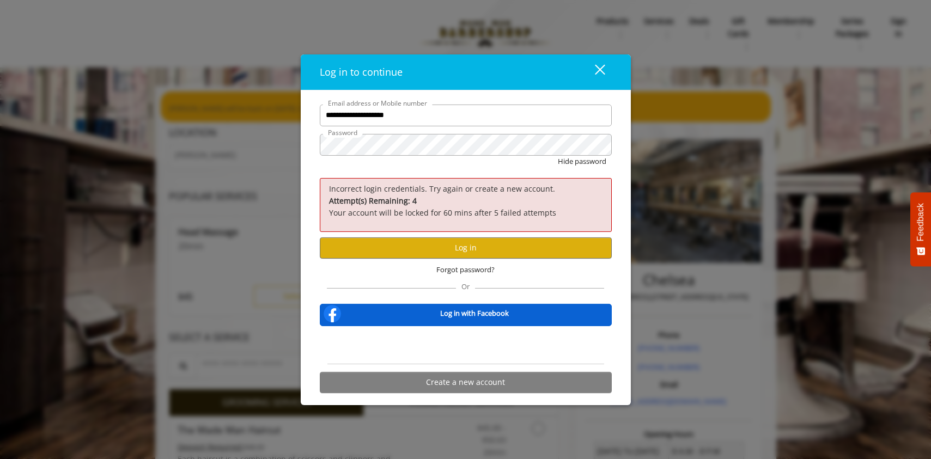  What do you see at coordinates (466, 382) in the screenshot?
I see `button: Create a new account` at bounding box center [466, 382].